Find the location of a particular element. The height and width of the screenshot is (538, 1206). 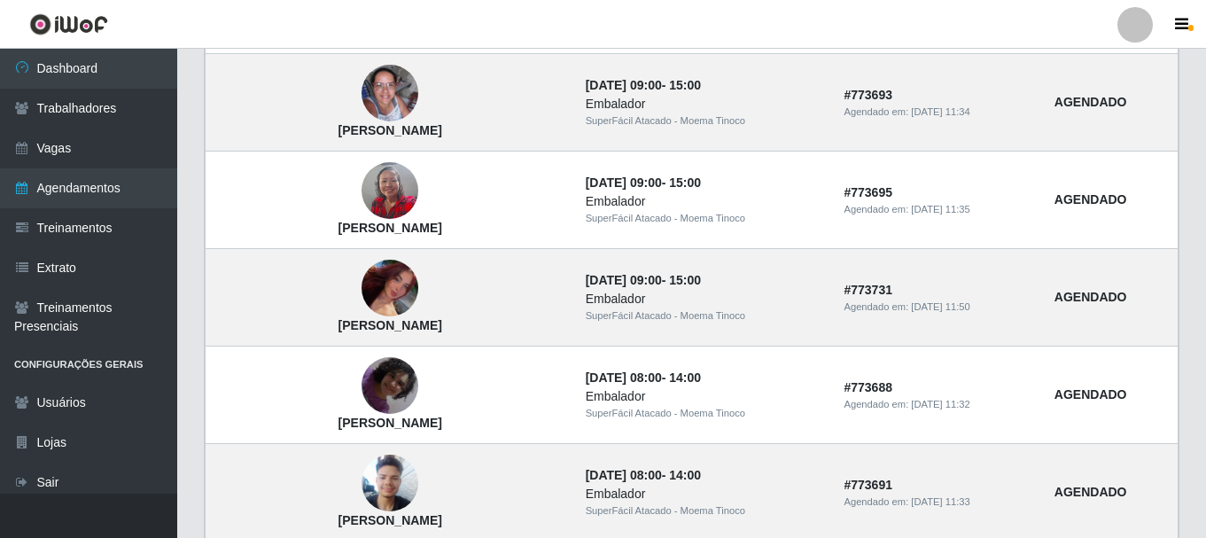

img: Tarik Maximino Pereira is located at coordinates (390, 483).